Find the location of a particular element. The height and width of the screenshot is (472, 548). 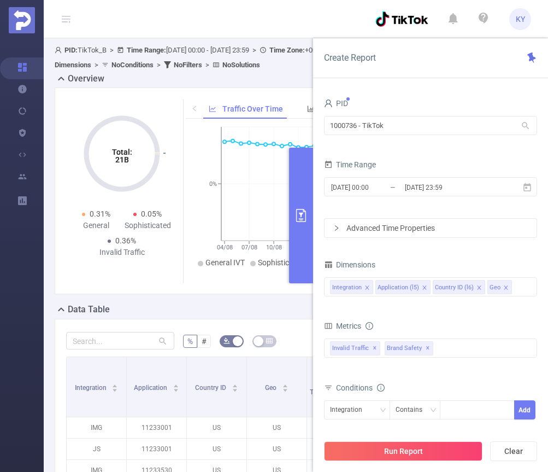

div: icon: rightAdvanced Time Properties is located at coordinates (431, 228).